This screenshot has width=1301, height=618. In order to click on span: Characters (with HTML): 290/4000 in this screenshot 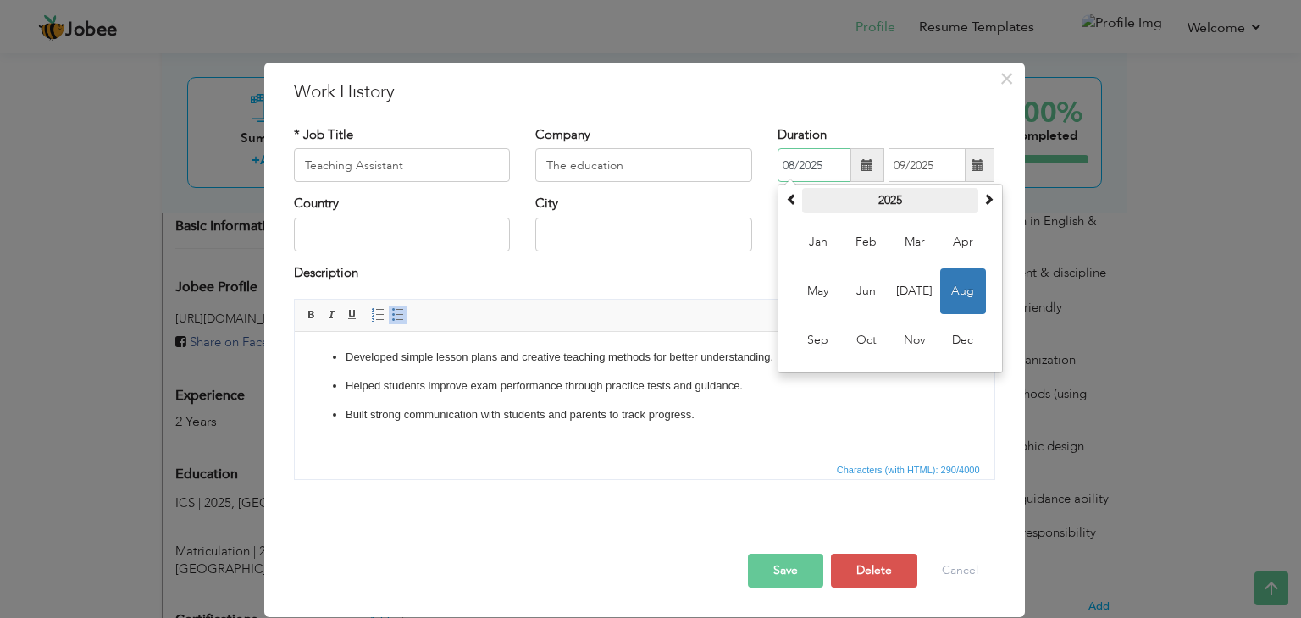, I will do `click(908, 470)`.